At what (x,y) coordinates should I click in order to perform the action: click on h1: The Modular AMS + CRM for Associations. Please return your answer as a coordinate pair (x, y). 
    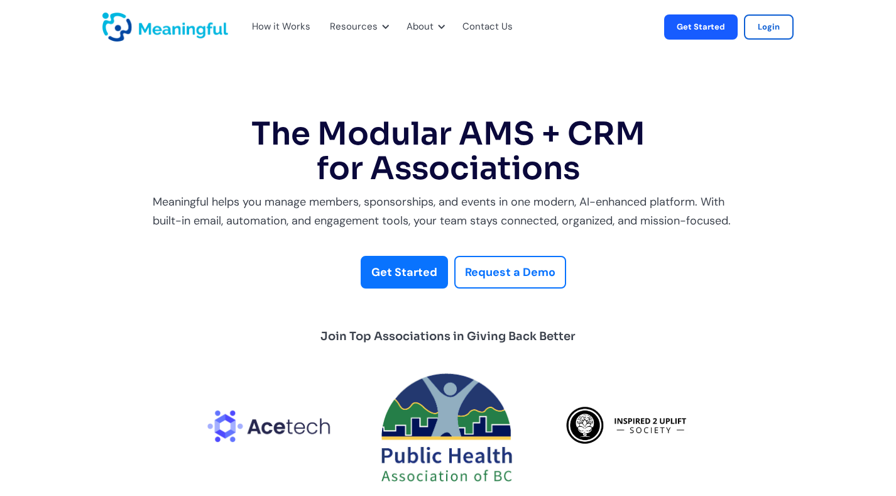
    Looking at the image, I should click on (448, 151).